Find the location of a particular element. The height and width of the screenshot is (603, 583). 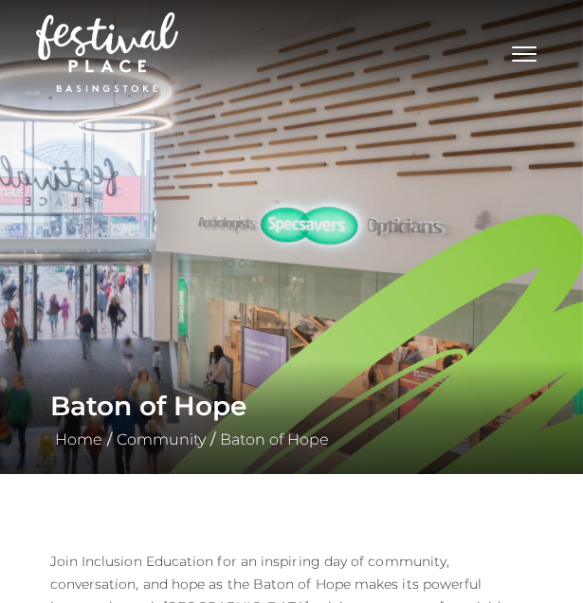

h1: Baton of Hope is located at coordinates (292, 406).